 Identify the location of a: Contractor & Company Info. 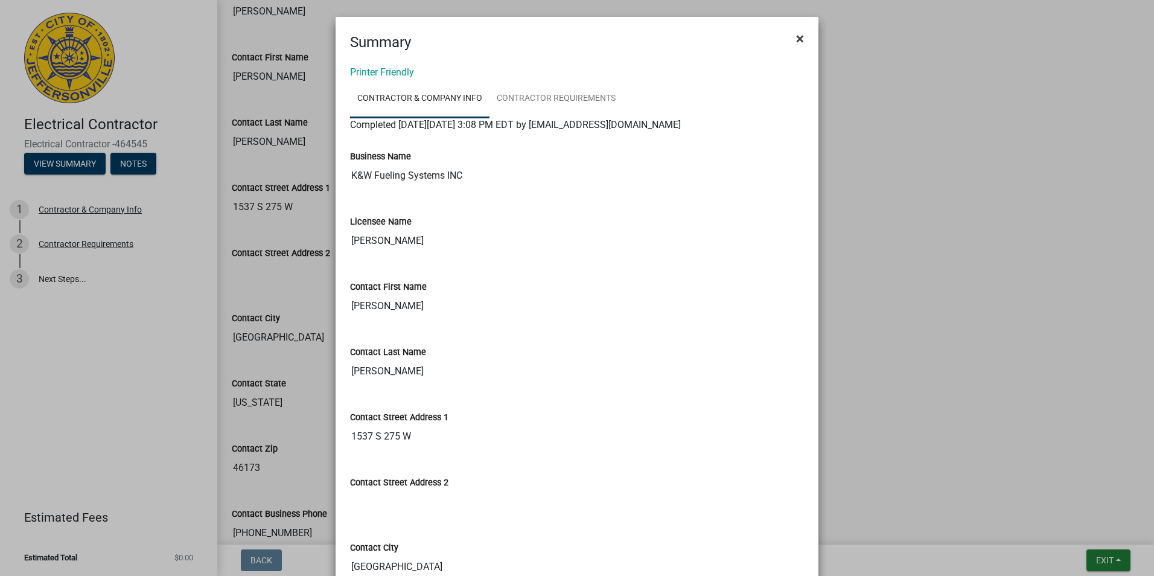
(420, 99).